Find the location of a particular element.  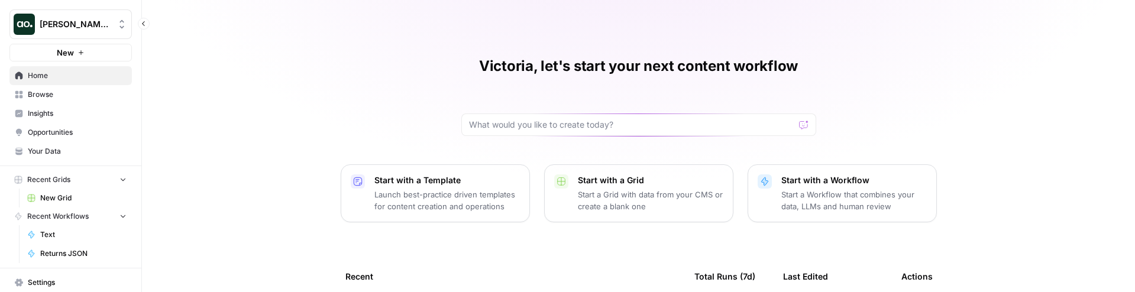

span: Opportunities is located at coordinates (77, 132).